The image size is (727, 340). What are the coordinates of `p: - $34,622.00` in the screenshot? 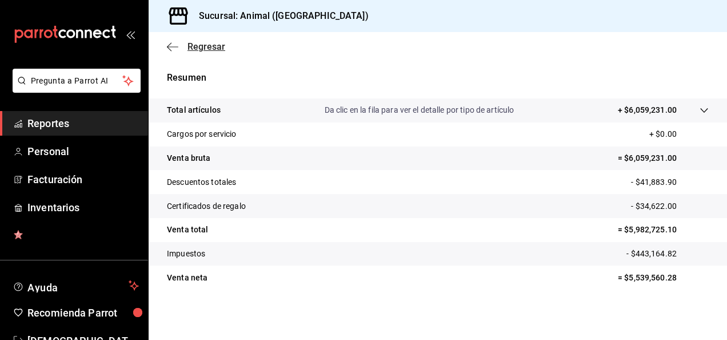 It's located at (670, 206).